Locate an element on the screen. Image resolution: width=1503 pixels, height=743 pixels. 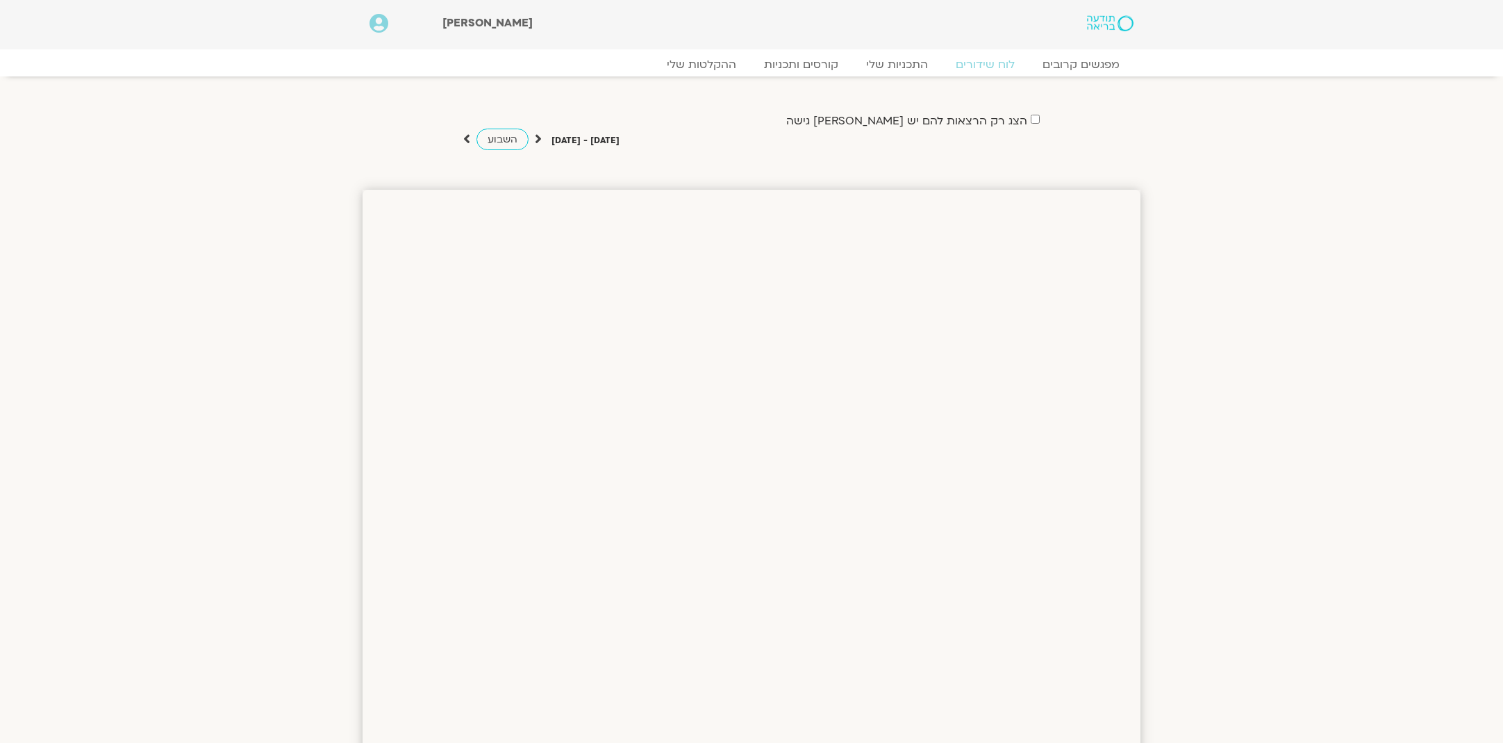
nav: Menu is located at coordinates (752, 65).